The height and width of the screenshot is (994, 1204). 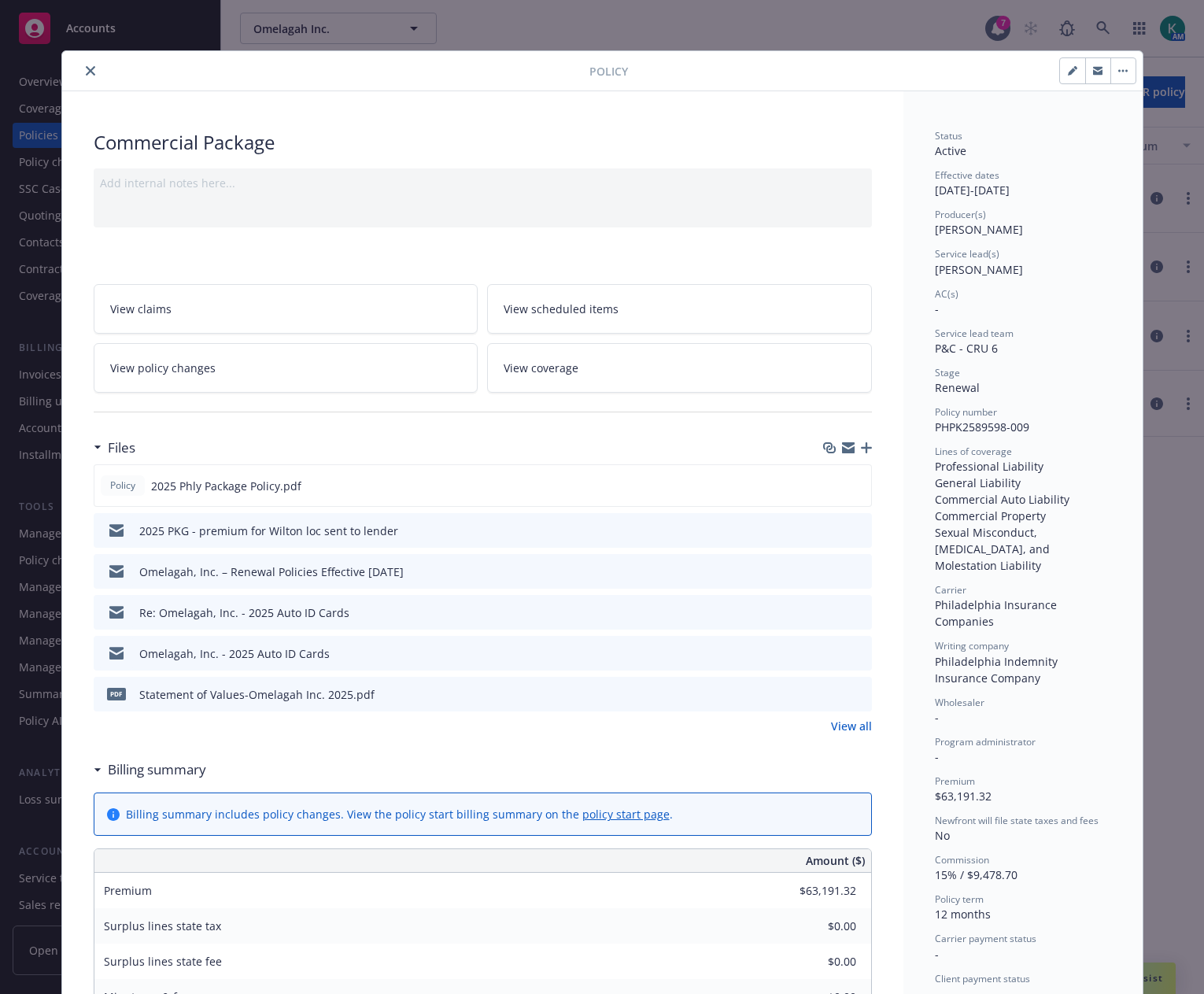 I want to click on span: Carrier, so click(x=951, y=590).